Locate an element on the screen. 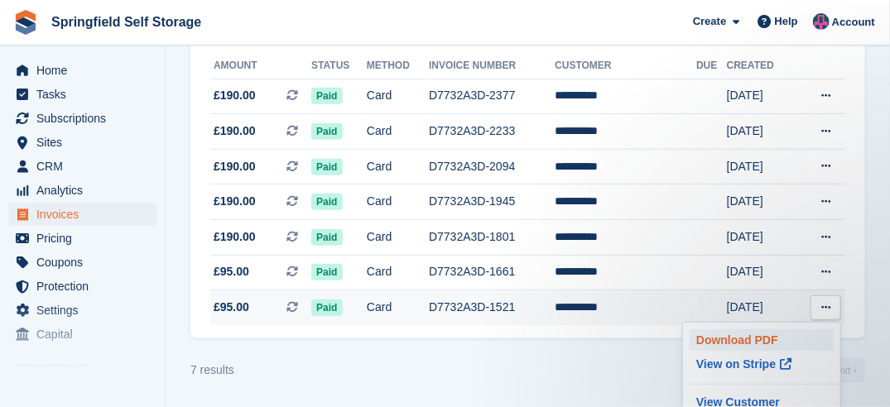  img: stora-icon-8386f47178a22dfd0bd8f6a31ec36ba5ce8667c1dd55bd0f319d3a0aa187defe.svg is located at coordinates (26, 22).